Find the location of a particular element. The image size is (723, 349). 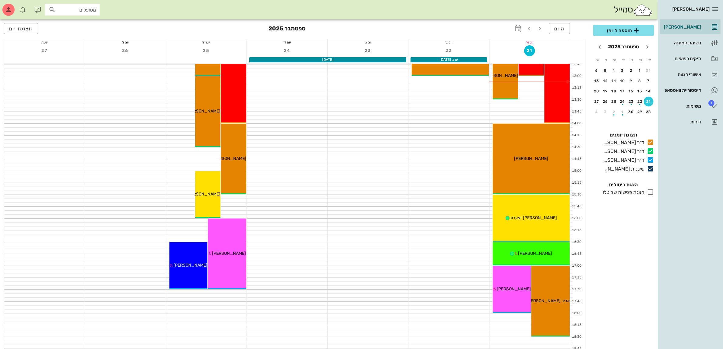

div: 18:15 is located at coordinates (577, 325).